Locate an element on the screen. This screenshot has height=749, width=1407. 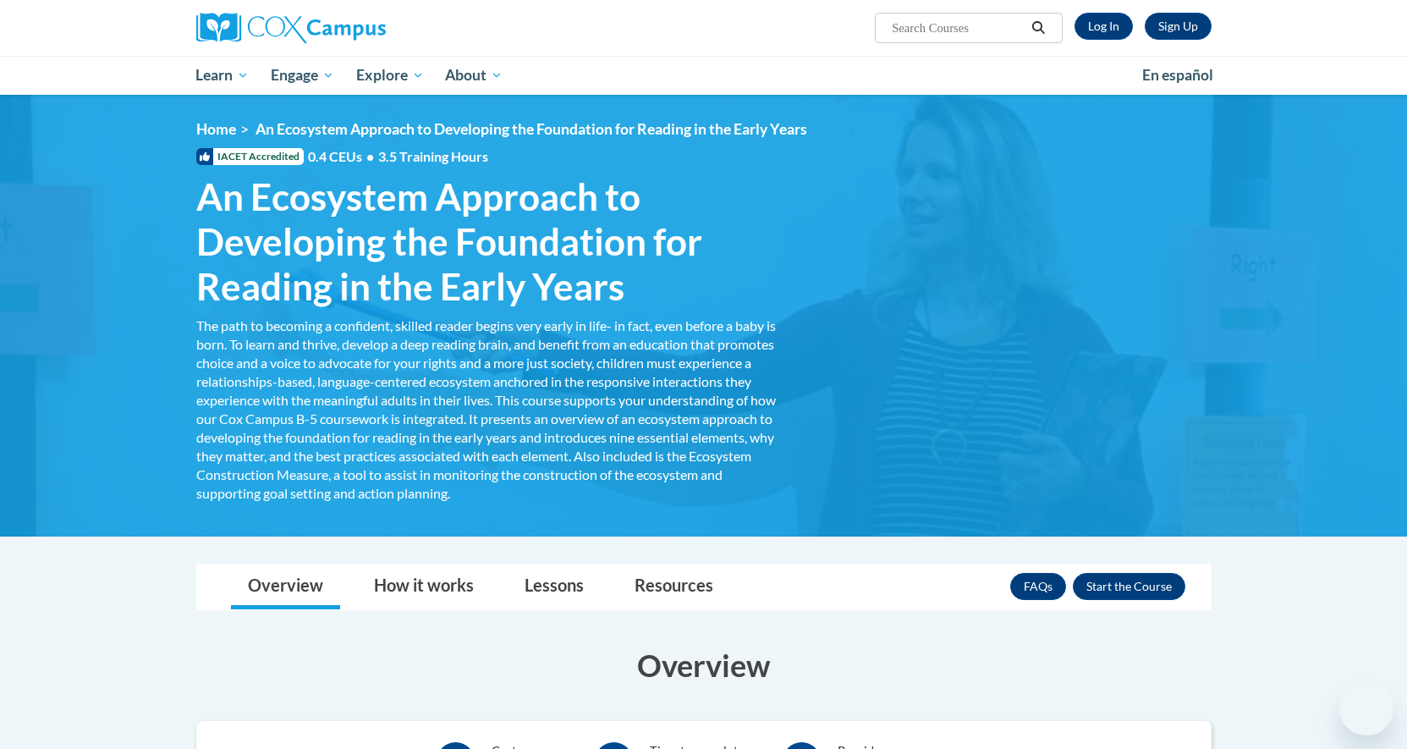
span: 3.5 Training Hours is located at coordinates (433, 156).